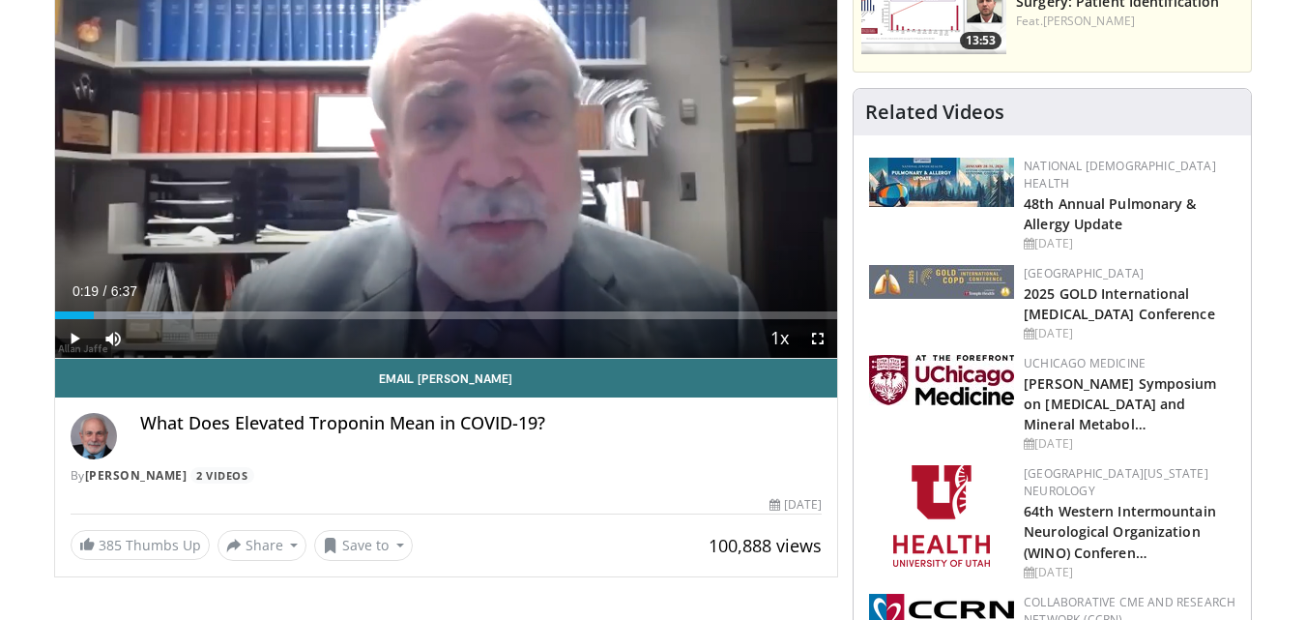 The width and height of the screenshot is (1306, 620). I want to click on h4: What Does Elevated Troponin Mean in COVID-19?, so click(481, 423).